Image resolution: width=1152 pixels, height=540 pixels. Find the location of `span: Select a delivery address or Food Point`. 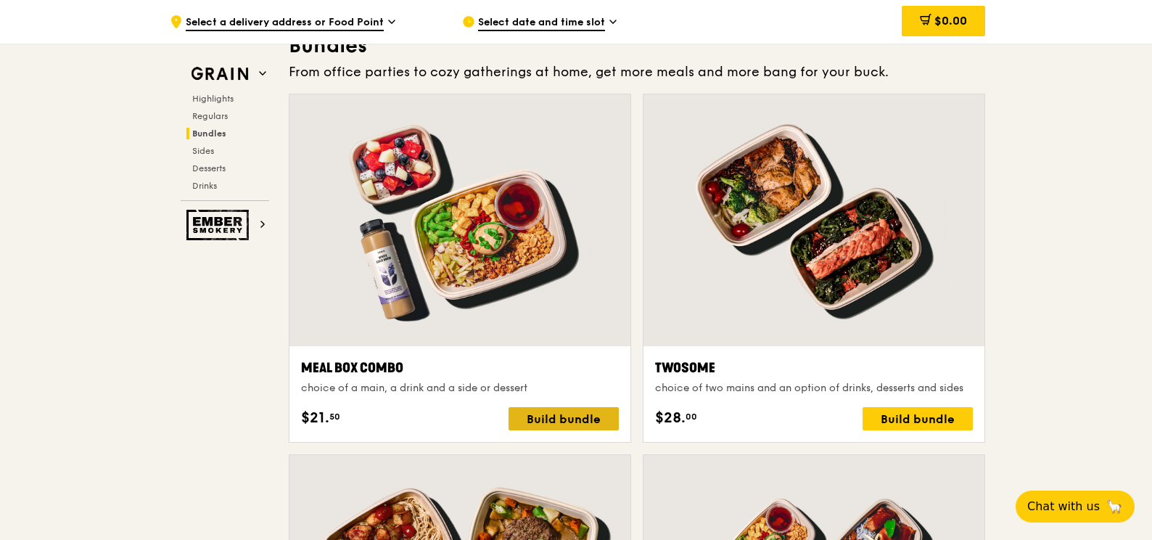

span: Select a delivery address or Food Point is located at coordinates (284, 23).